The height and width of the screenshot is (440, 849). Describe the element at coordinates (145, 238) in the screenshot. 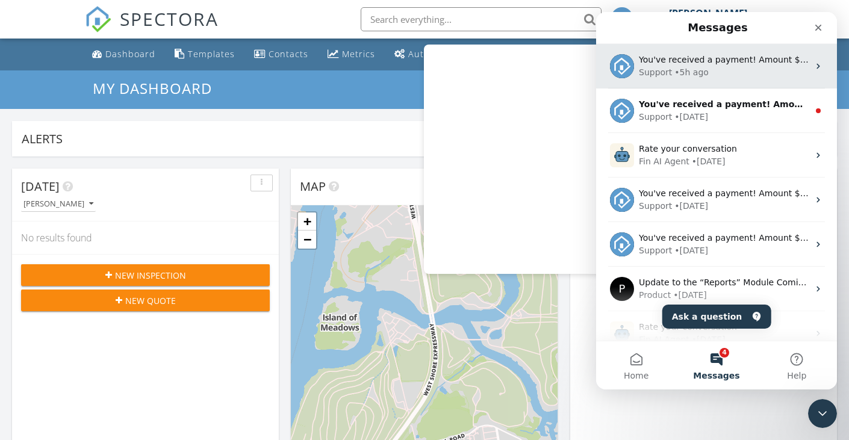

I see `div: No results found` at that location.